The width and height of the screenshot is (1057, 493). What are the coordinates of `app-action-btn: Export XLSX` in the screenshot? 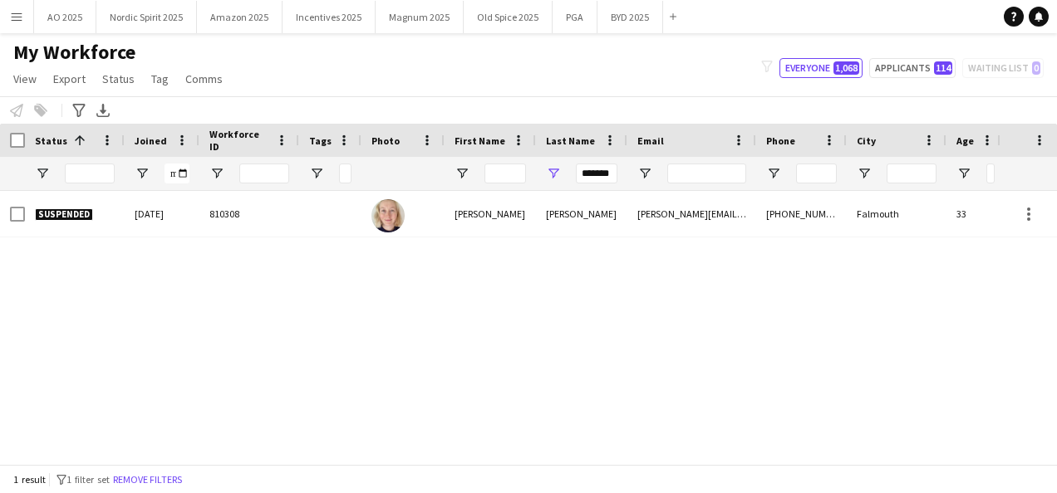 It's located at (103, 110).